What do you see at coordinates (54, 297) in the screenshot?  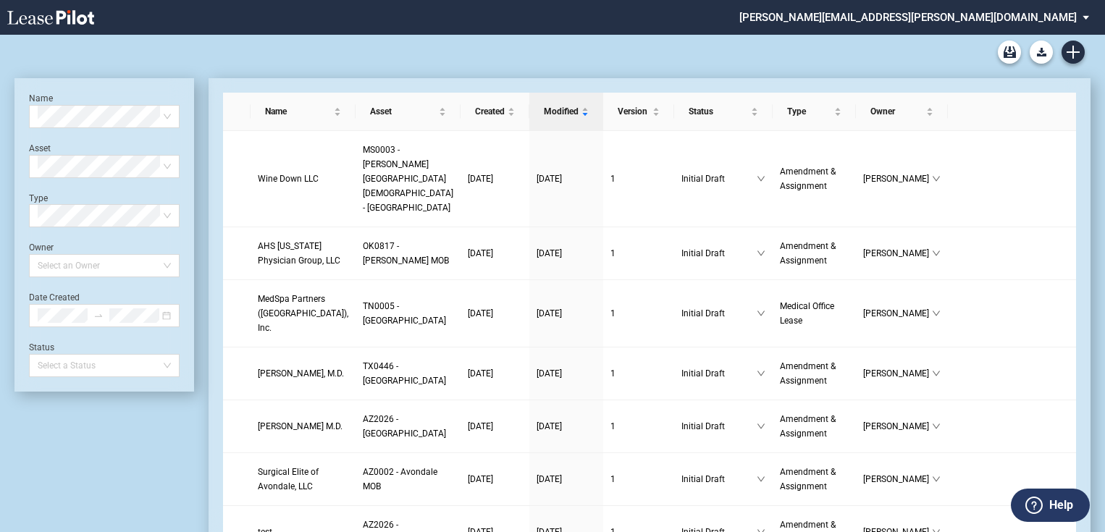 I see `label: Date Created` at bounding box center [54, 297].